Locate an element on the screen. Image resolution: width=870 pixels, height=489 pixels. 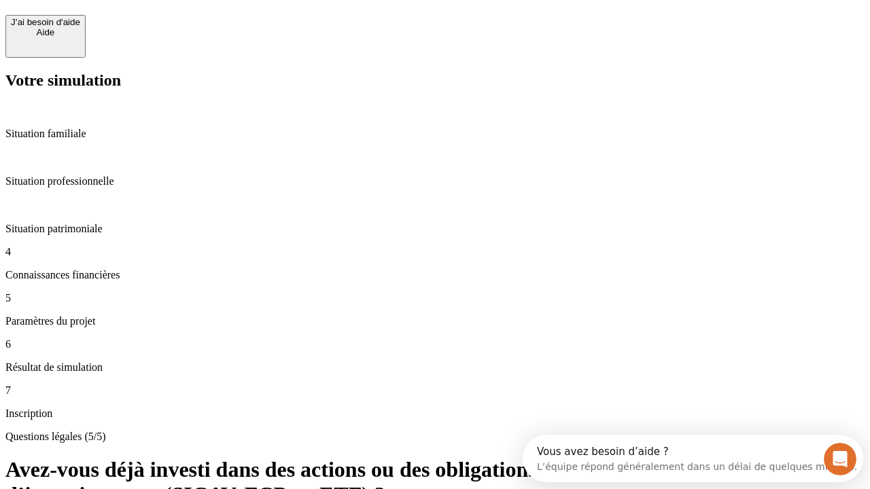
p: Situation familiale is located at coordinates (435, 134).